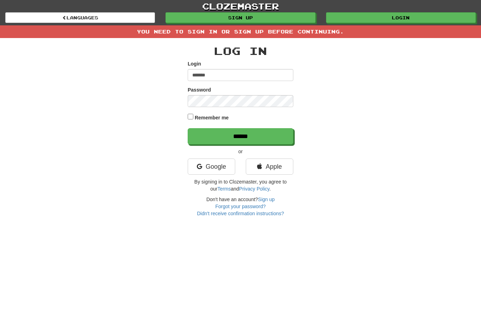  What do you see at coordinates (212, 118) in the screenshot?
I see `label: Remember me` at bounding box center [212, 118].